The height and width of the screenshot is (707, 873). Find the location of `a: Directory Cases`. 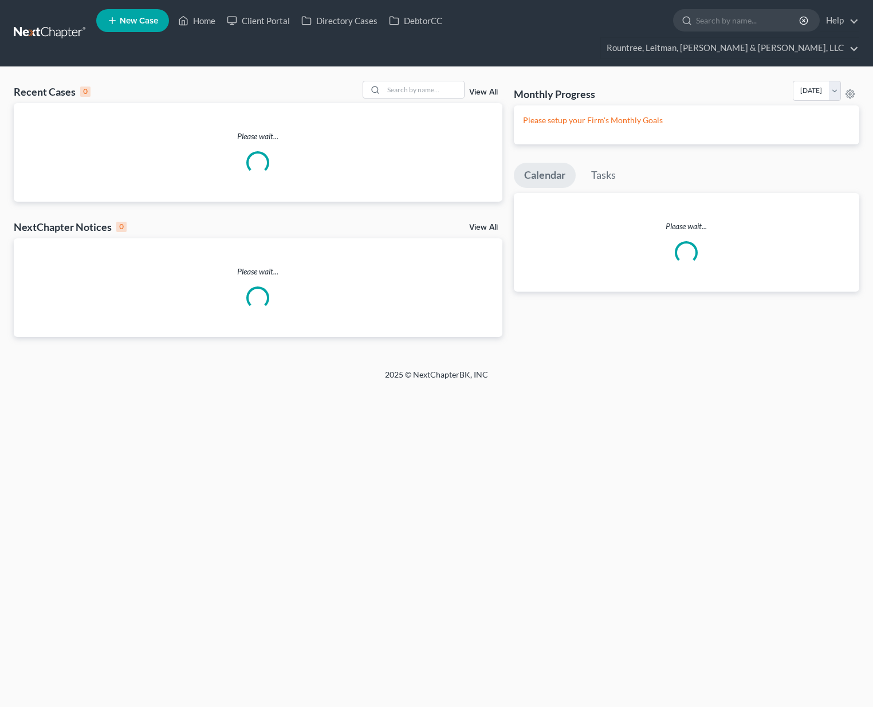

a: Directory Cases is located at coordinates (339, 21).